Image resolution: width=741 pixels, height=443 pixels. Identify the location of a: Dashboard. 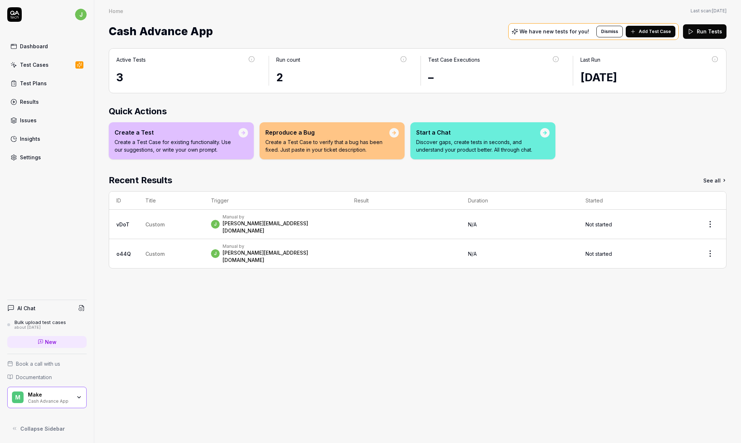
(47, 46).